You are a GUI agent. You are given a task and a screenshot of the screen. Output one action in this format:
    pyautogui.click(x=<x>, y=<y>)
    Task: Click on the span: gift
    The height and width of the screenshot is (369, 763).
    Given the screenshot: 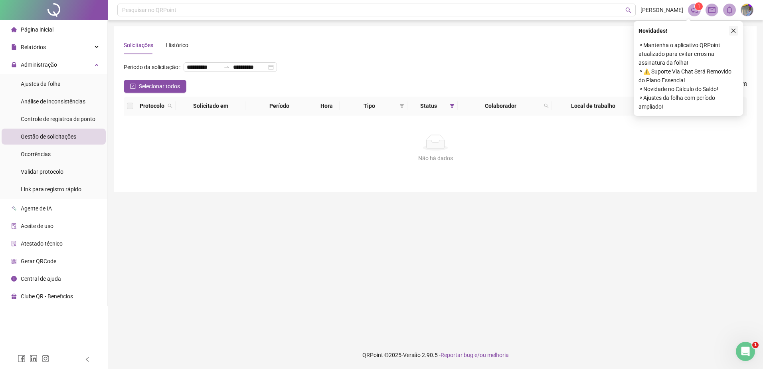 What is the action you would take?
    pyautogui.click(x=14, y=296)
    